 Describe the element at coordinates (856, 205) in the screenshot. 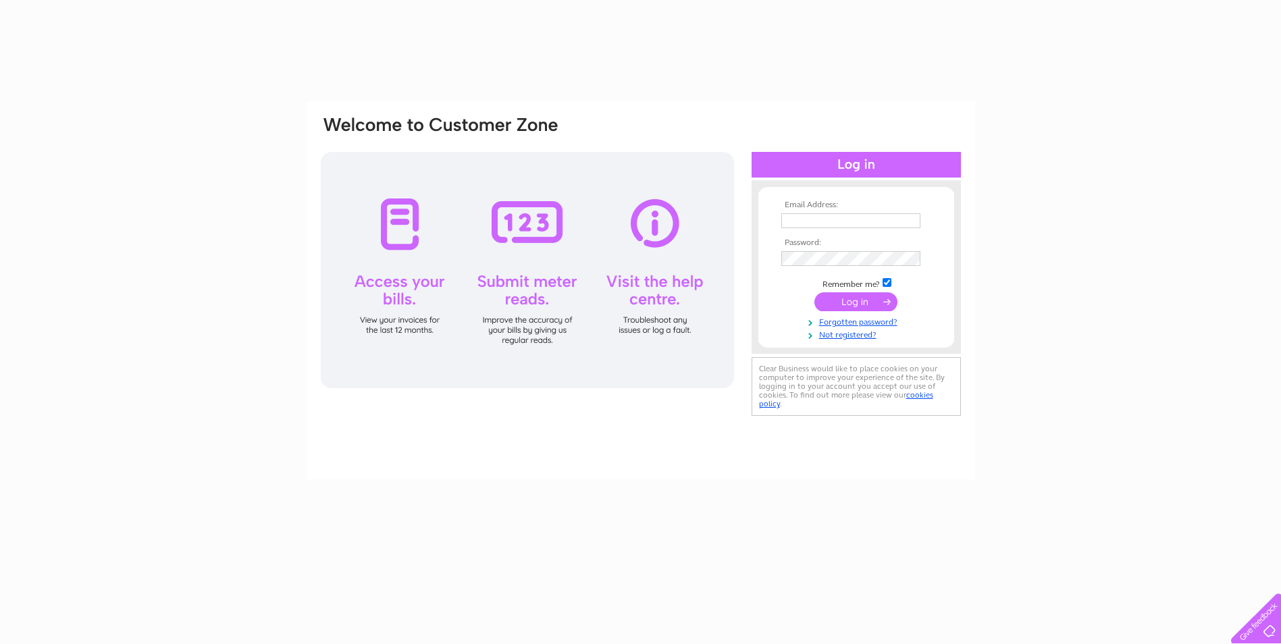

I see `th: Email Address:` at that location.